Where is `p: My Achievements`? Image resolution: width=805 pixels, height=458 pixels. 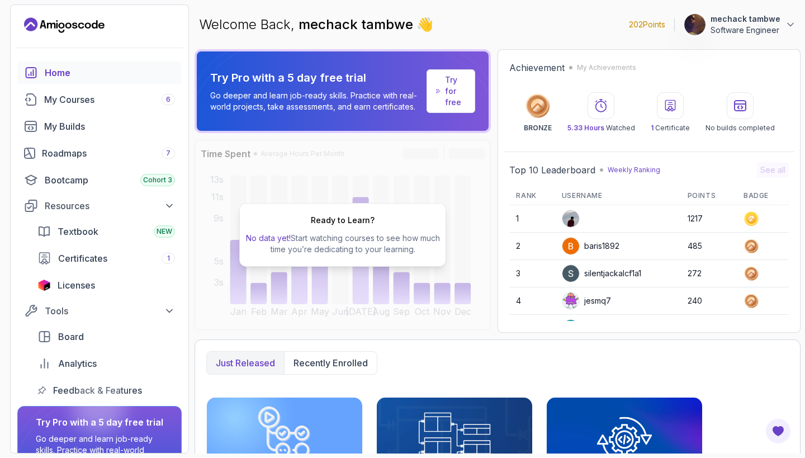
p: My Achievements is located at coordinates (606, 68).